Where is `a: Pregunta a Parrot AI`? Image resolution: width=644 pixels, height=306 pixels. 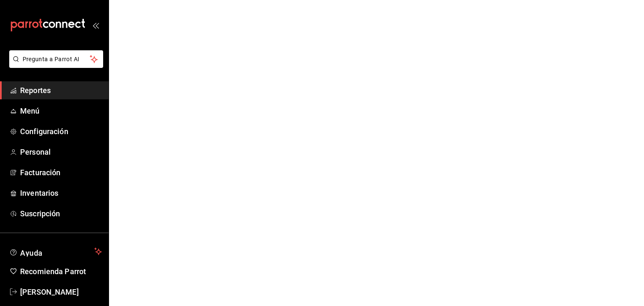
a: Pregunta a Parrot AI is located at coordinates (55, 65).